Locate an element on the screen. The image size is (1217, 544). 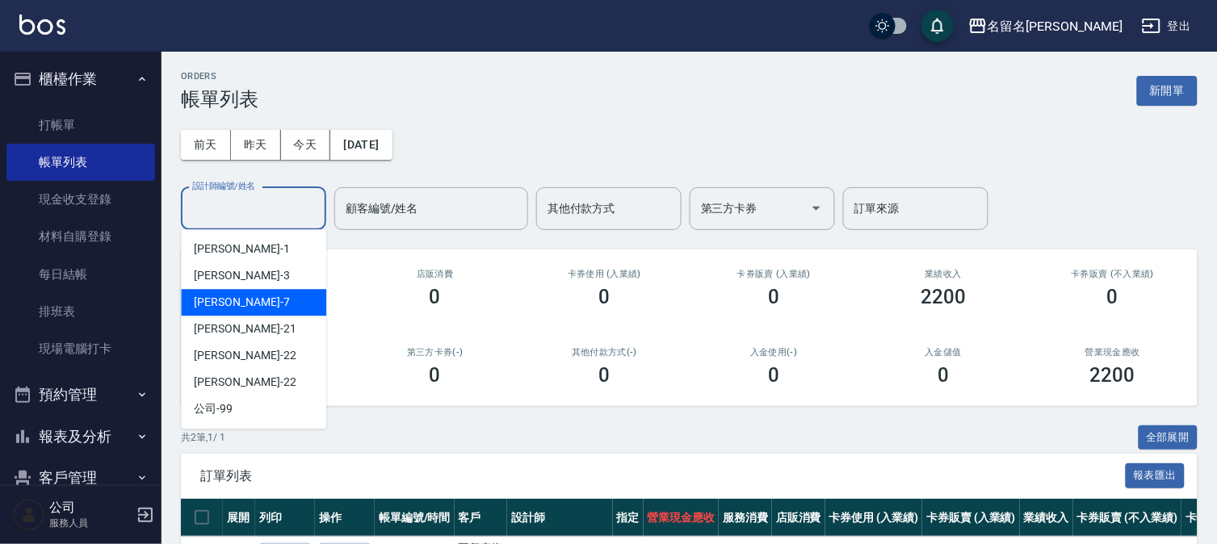
a: 現金收支登錄 is located at coordinates (81, 199).